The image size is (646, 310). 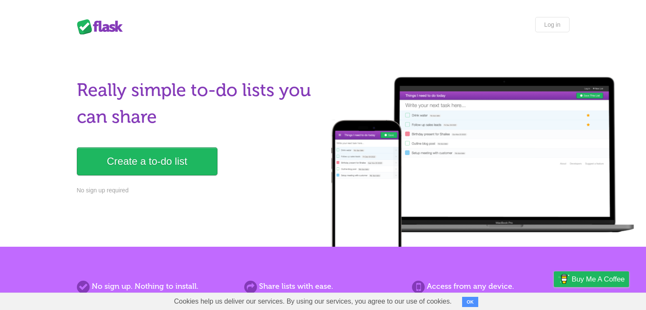 What do you see at coordinates (591, 279) in the screenshot?
I see `a: Buy me a coffee` at bounding box center [591, 279].